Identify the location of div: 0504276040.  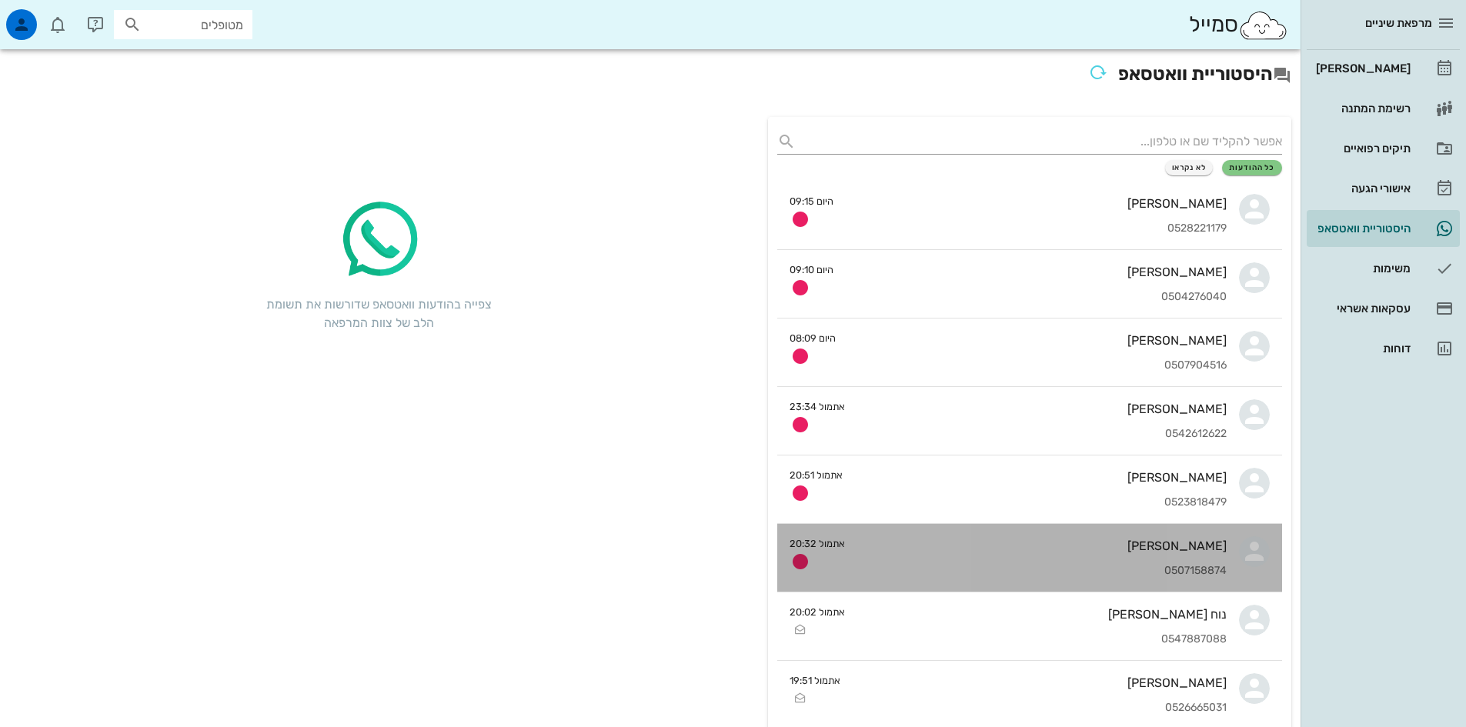
(1036, 297).